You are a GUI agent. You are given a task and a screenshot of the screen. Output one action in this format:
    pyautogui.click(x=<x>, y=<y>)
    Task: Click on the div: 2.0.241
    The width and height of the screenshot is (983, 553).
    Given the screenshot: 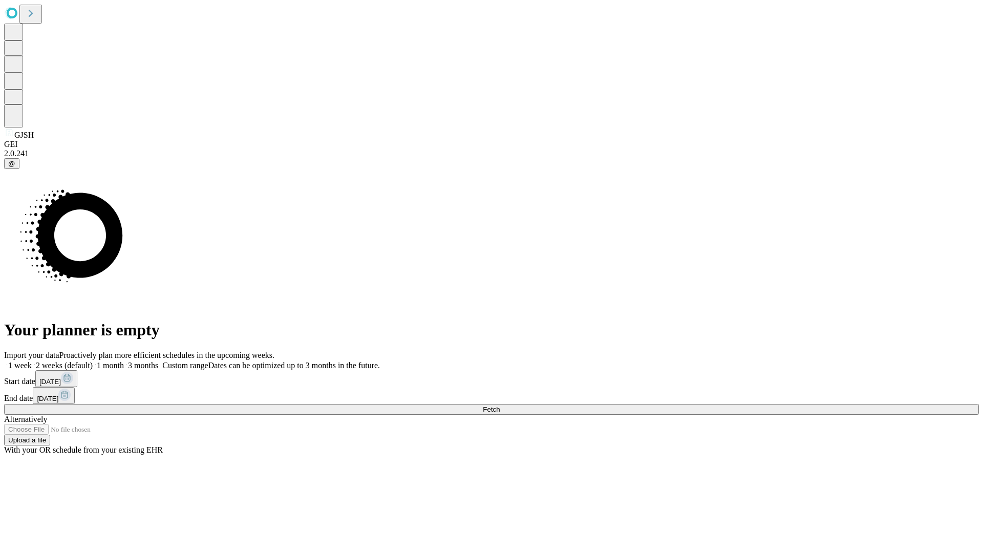 What is the action you would take?
    pyautogui.click(x=492, y=154)
    